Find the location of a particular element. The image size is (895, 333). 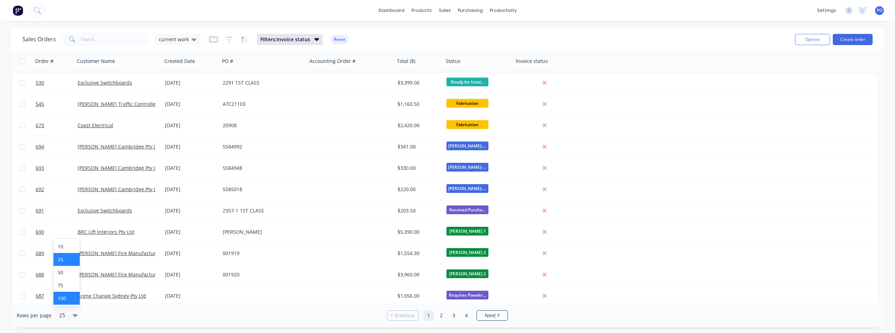

div: PO # is located at coordinates (228, 61).